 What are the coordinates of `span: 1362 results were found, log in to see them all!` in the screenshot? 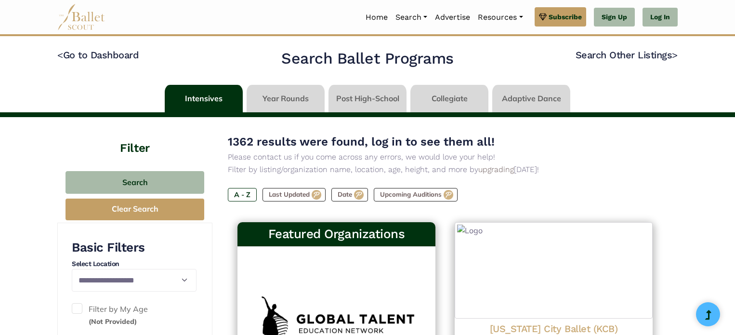 It's located at (361, 142).